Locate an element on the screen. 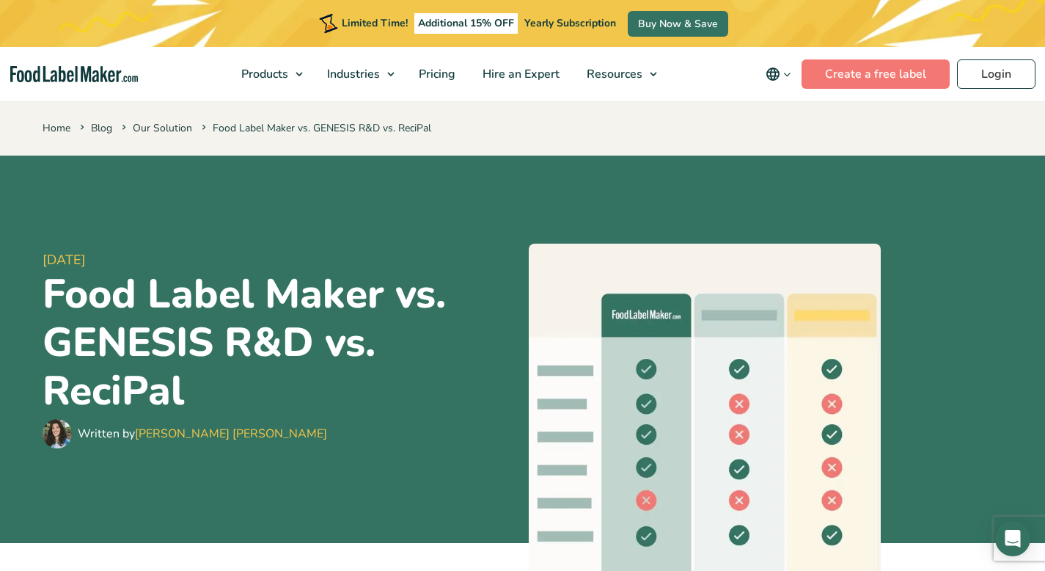  span: Food Label Maker vs. GENESIS R&D vs. ReciPal is located at coordinates (315, 128).